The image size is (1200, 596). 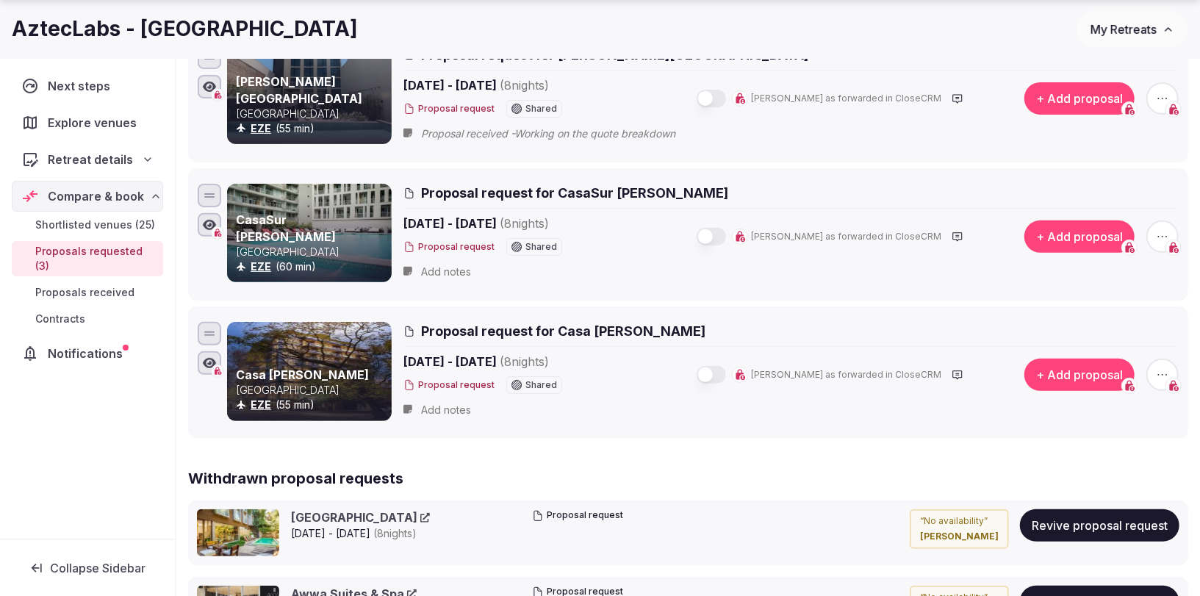 What do you see at coordinates (87, 123) in the screenshot?
I see `a: Explore venues` at bounding box center [87, 123].